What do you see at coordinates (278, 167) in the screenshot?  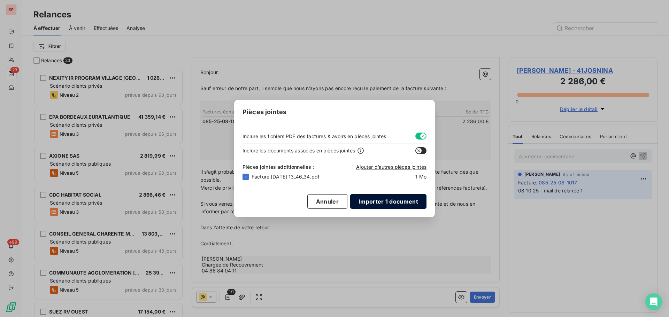 I see `span: Pièces jointes additionnelles :` at bounding box center [278, 167].